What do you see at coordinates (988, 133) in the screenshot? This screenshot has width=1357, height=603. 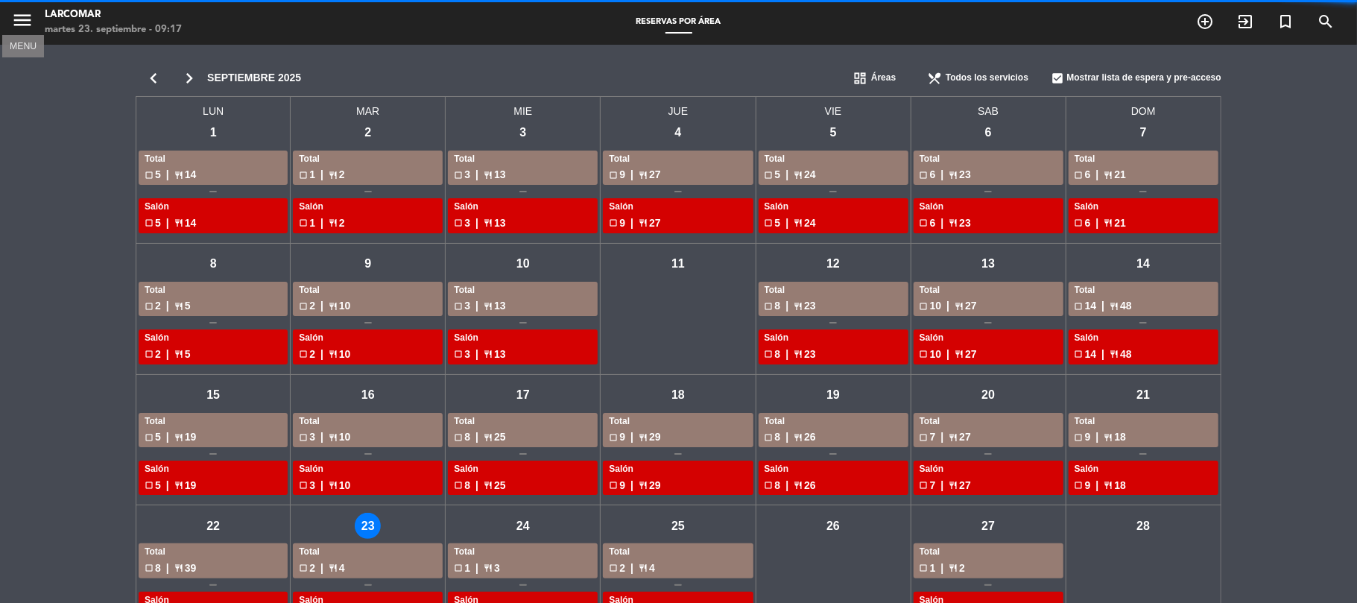 I see `div: 6` at bounding box center [988, 133].